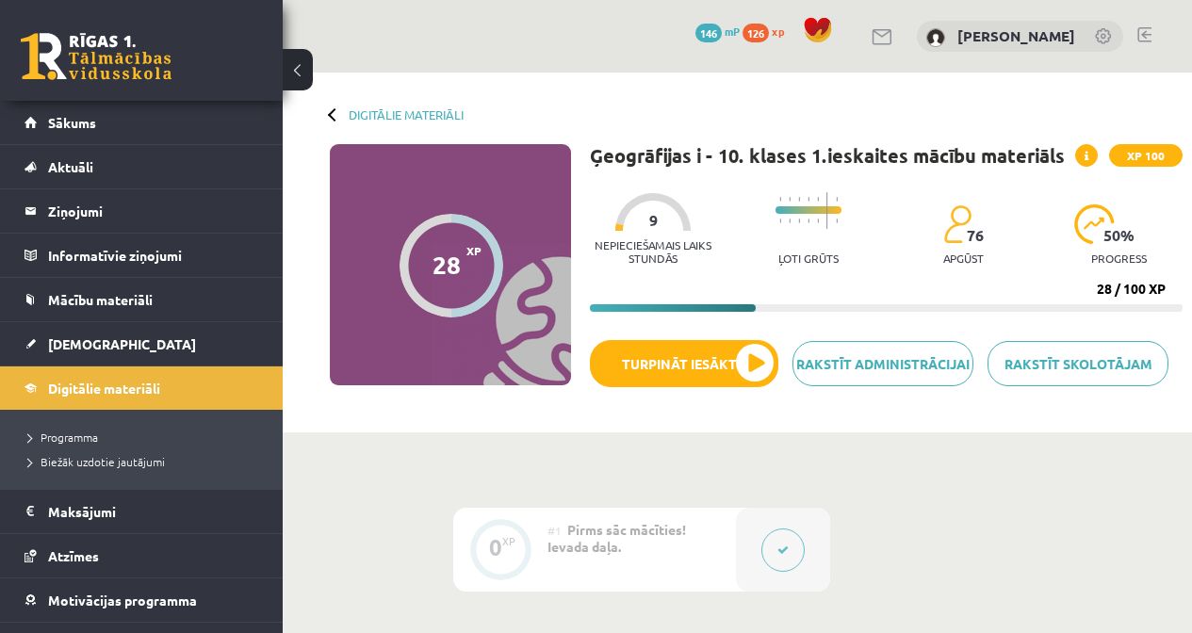  I want to click on p: progress, so click(1118, 258).